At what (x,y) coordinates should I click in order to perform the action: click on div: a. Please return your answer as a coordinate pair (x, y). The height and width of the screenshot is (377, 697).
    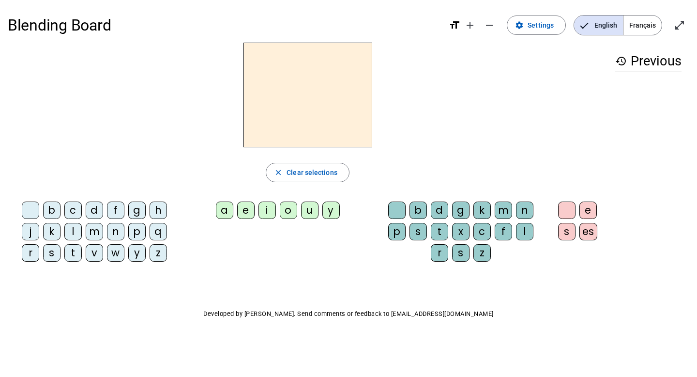
    Looking at the image, I should click on (225, 210).